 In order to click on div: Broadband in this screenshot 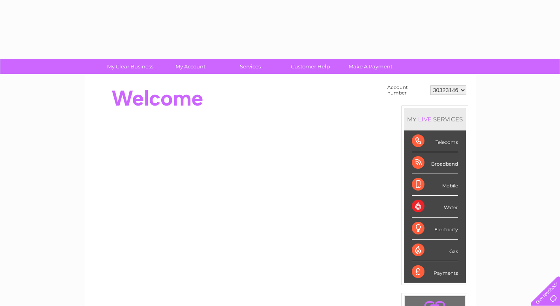, I will do `click(435, 163)`.